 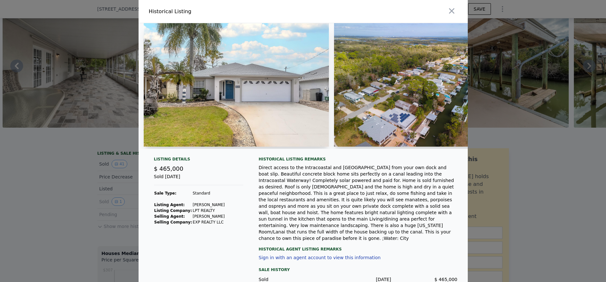 What do you see at coordinates (319, 257) in the screenshot?
I see `button: Sign in with an agent account to view this information` at bounding box center [319, 257].